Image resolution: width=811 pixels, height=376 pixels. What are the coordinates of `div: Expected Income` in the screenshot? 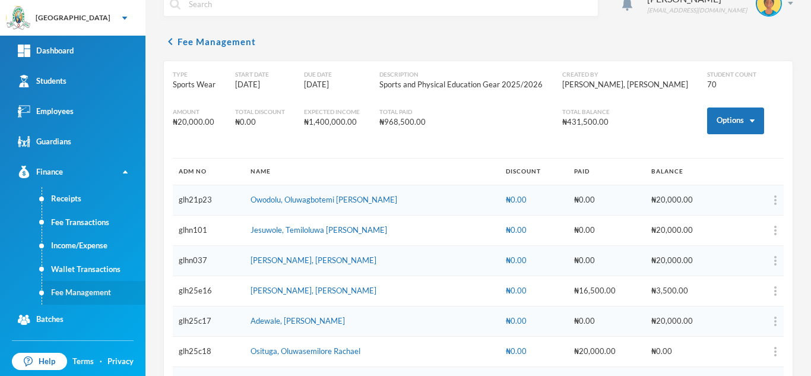 It's located at (332, 112).